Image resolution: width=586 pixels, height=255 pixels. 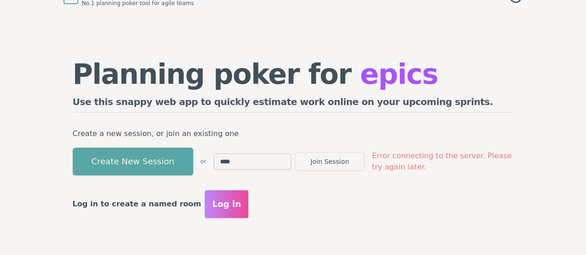 What do you see at coordinates (133, 162) in the screenshot?
I see `button: Create New Session` at bounding box center [133, 162].